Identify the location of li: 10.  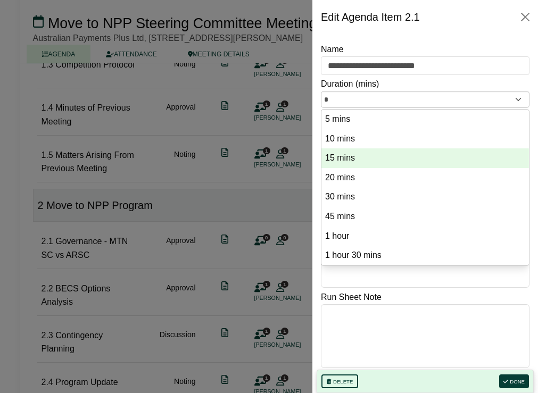
(425, 139).